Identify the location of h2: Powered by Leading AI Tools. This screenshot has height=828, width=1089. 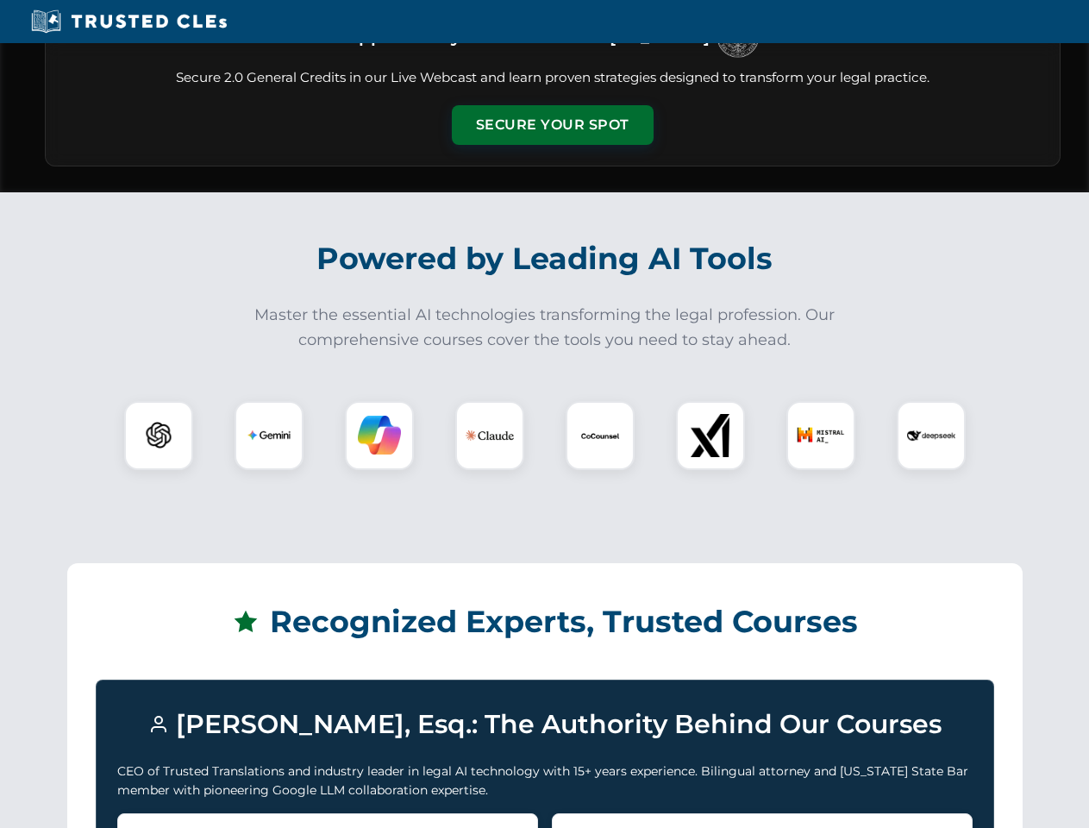
(545, 259).